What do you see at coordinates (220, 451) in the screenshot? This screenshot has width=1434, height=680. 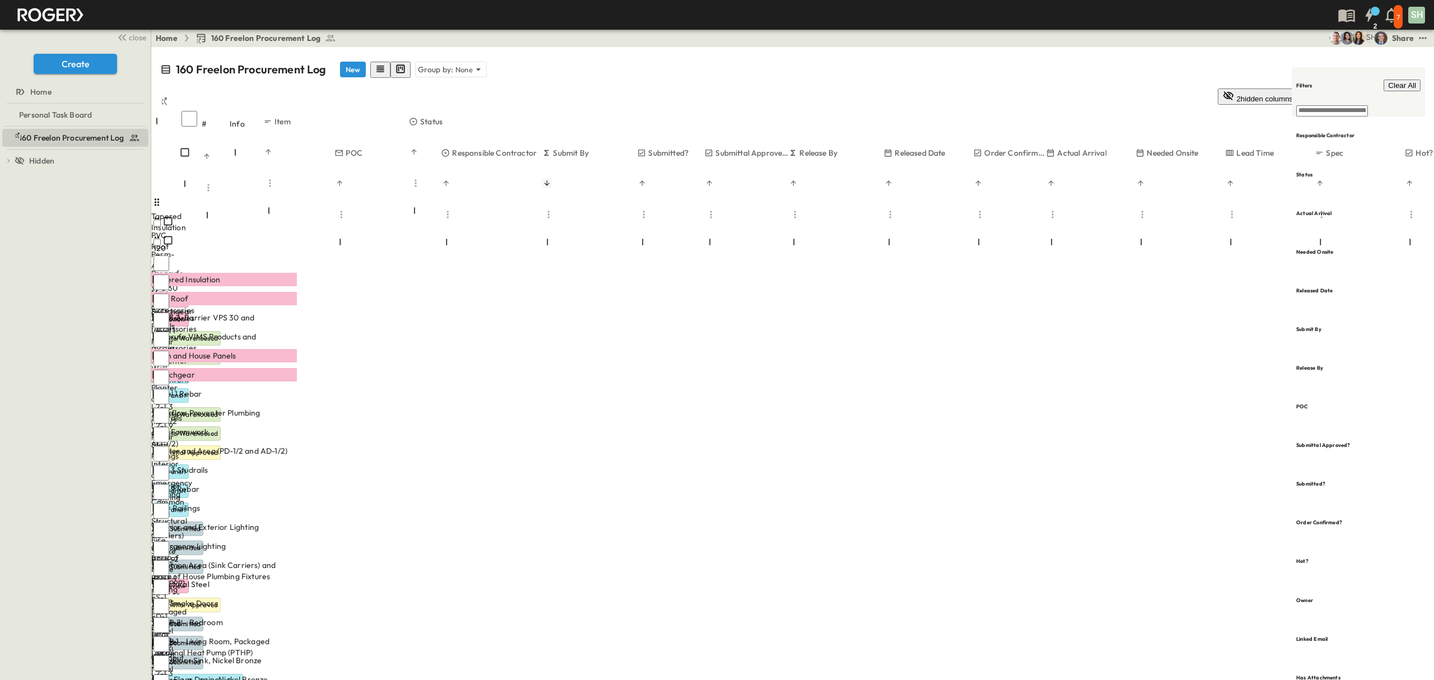 I see `span: Planter and Area (PD-1/2 and AD-1/2)` at bounding box center [220, 451].